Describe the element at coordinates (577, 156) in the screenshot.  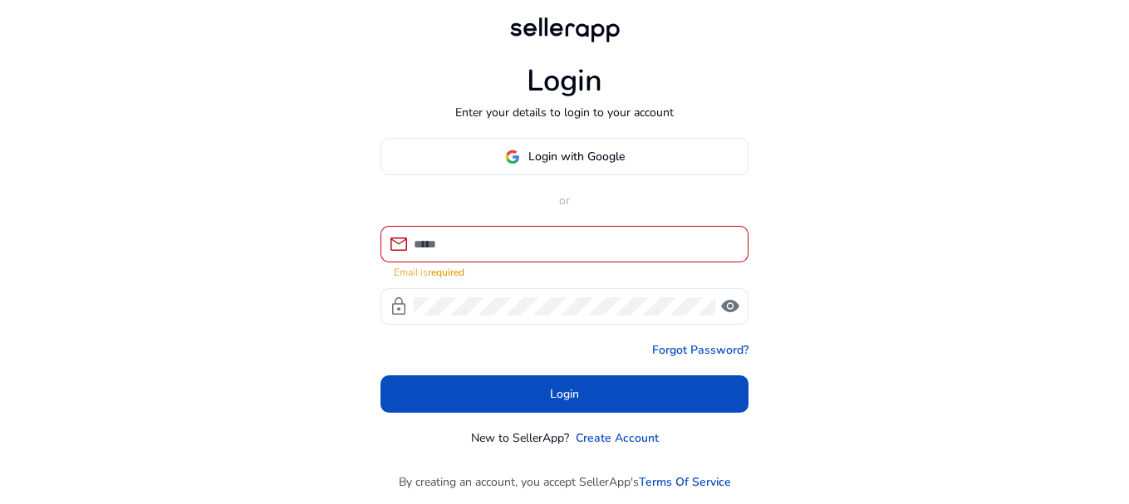
I see `span: Login with Google` at that location.